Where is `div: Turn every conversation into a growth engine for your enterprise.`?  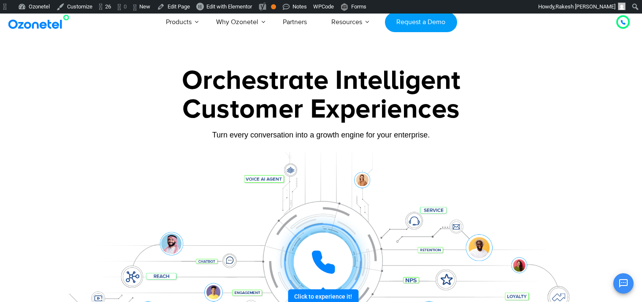 div: Turn every conversation into a growth engine for your enterprise. is located at coordinates (321, 135).